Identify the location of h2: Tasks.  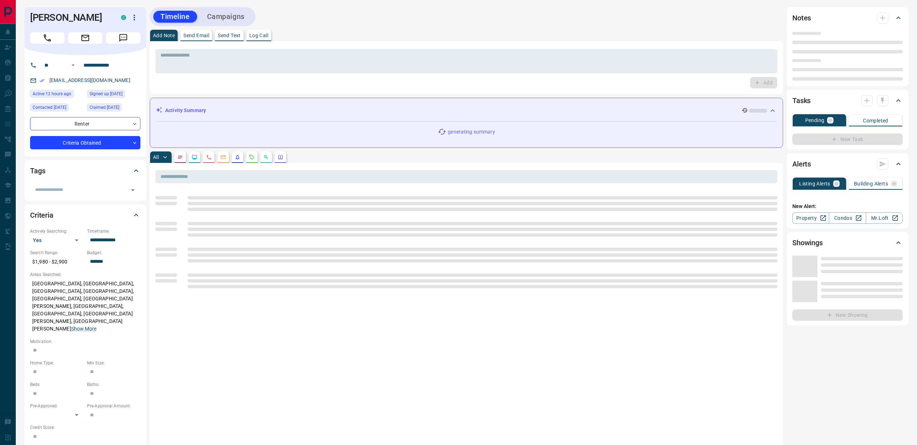
(801, 101).